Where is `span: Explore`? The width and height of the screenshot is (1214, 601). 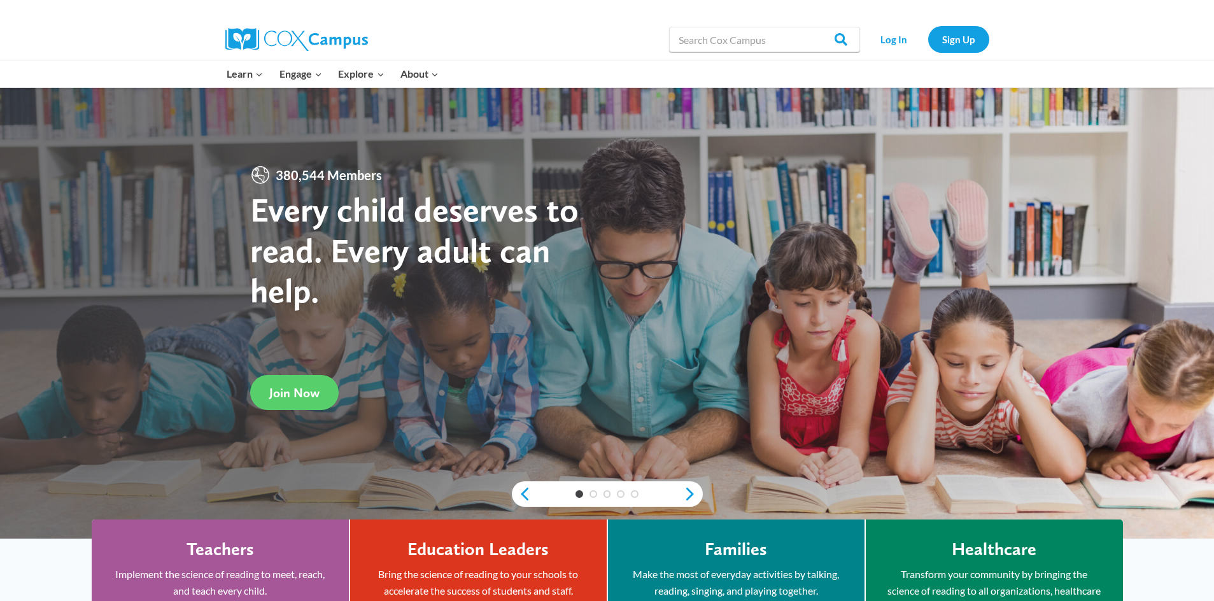
span: Explore is located at coordinates (361, 74).